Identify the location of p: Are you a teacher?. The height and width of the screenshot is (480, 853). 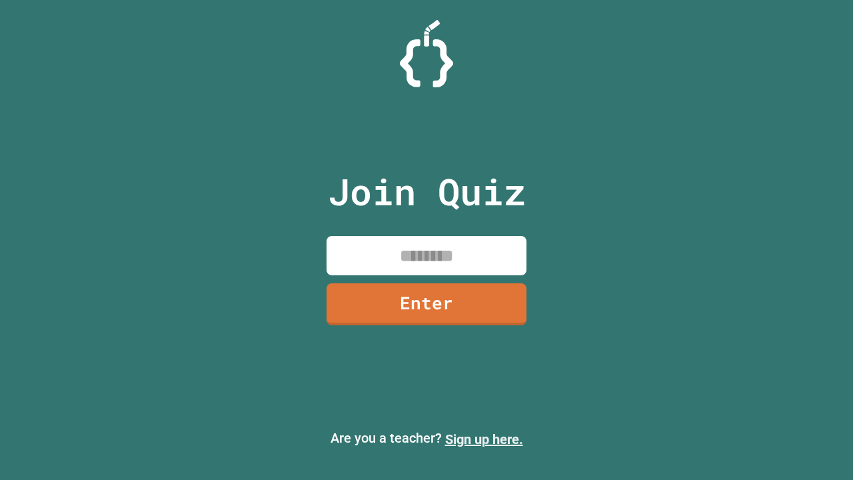
(426, 438).